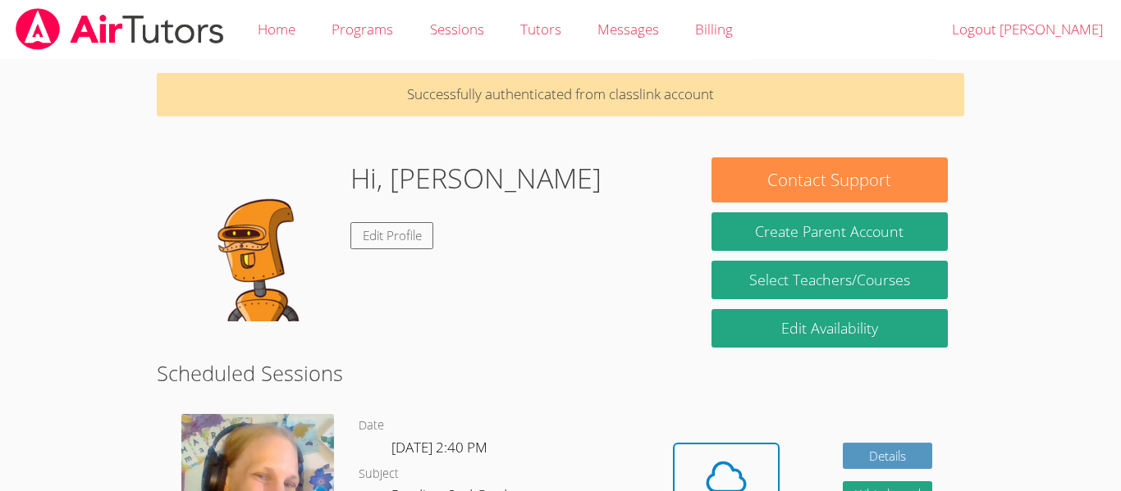 This screenshot has width=1121, height=491. I want to click on a: Edit Availability, so click(829, 328).